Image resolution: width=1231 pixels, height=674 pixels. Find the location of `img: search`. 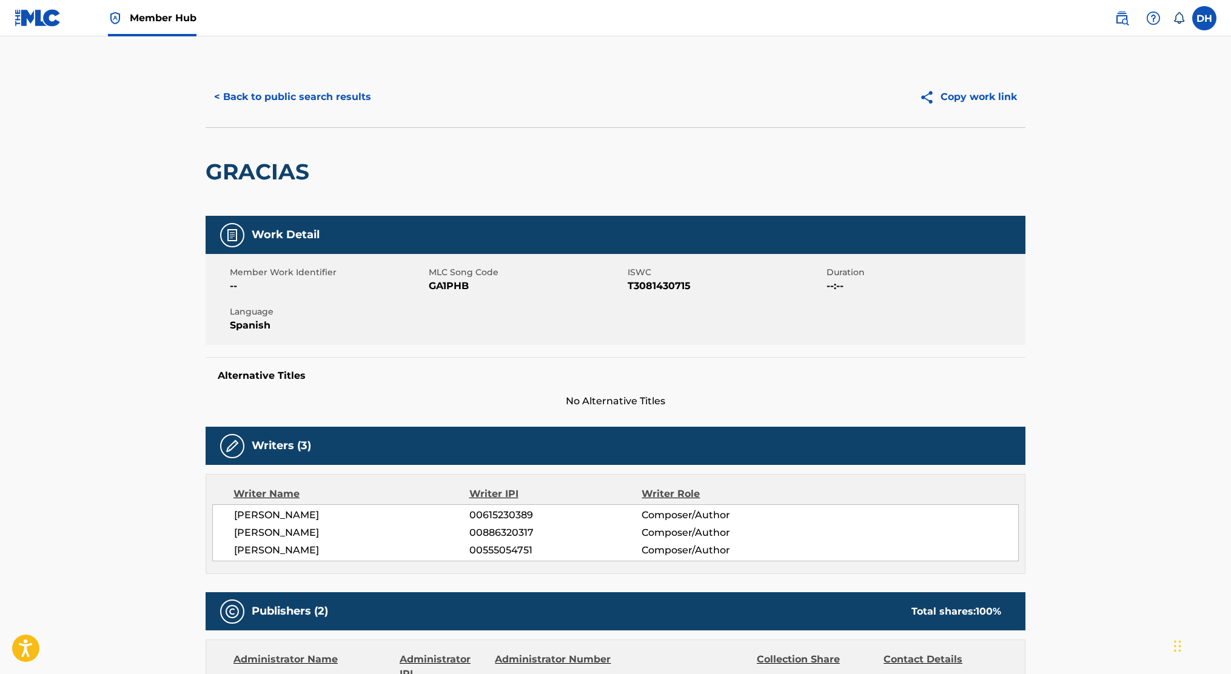

img: search is located at coordinates (1121, 18).